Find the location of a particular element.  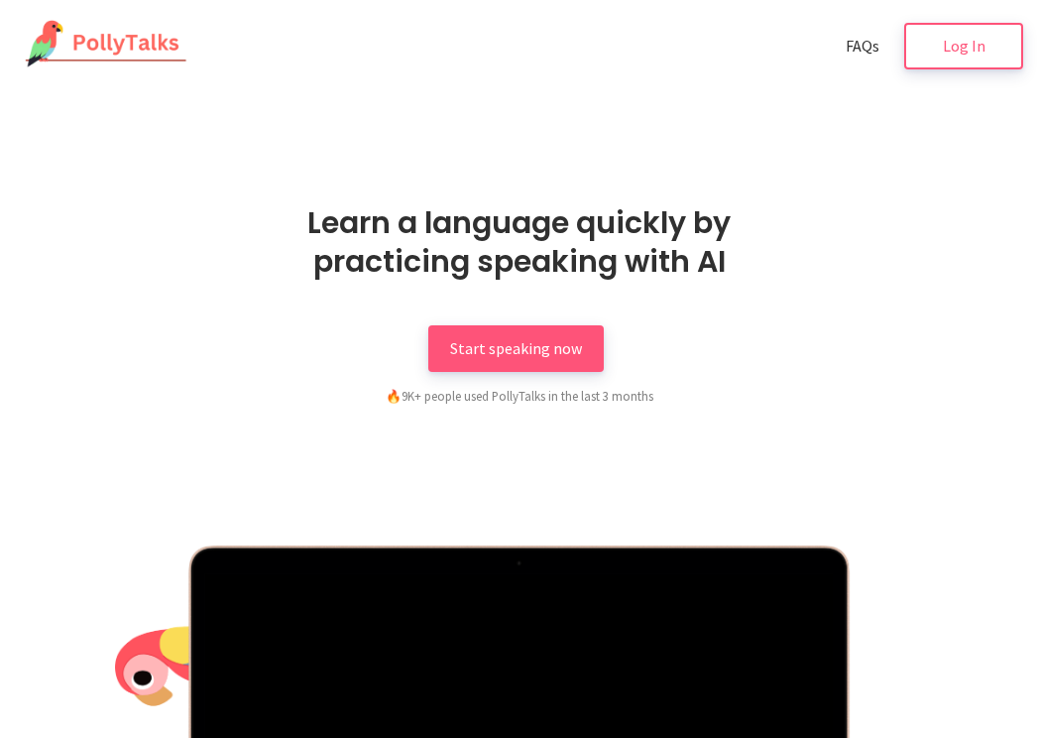

span: Log In is located at coordinates (964, 46).